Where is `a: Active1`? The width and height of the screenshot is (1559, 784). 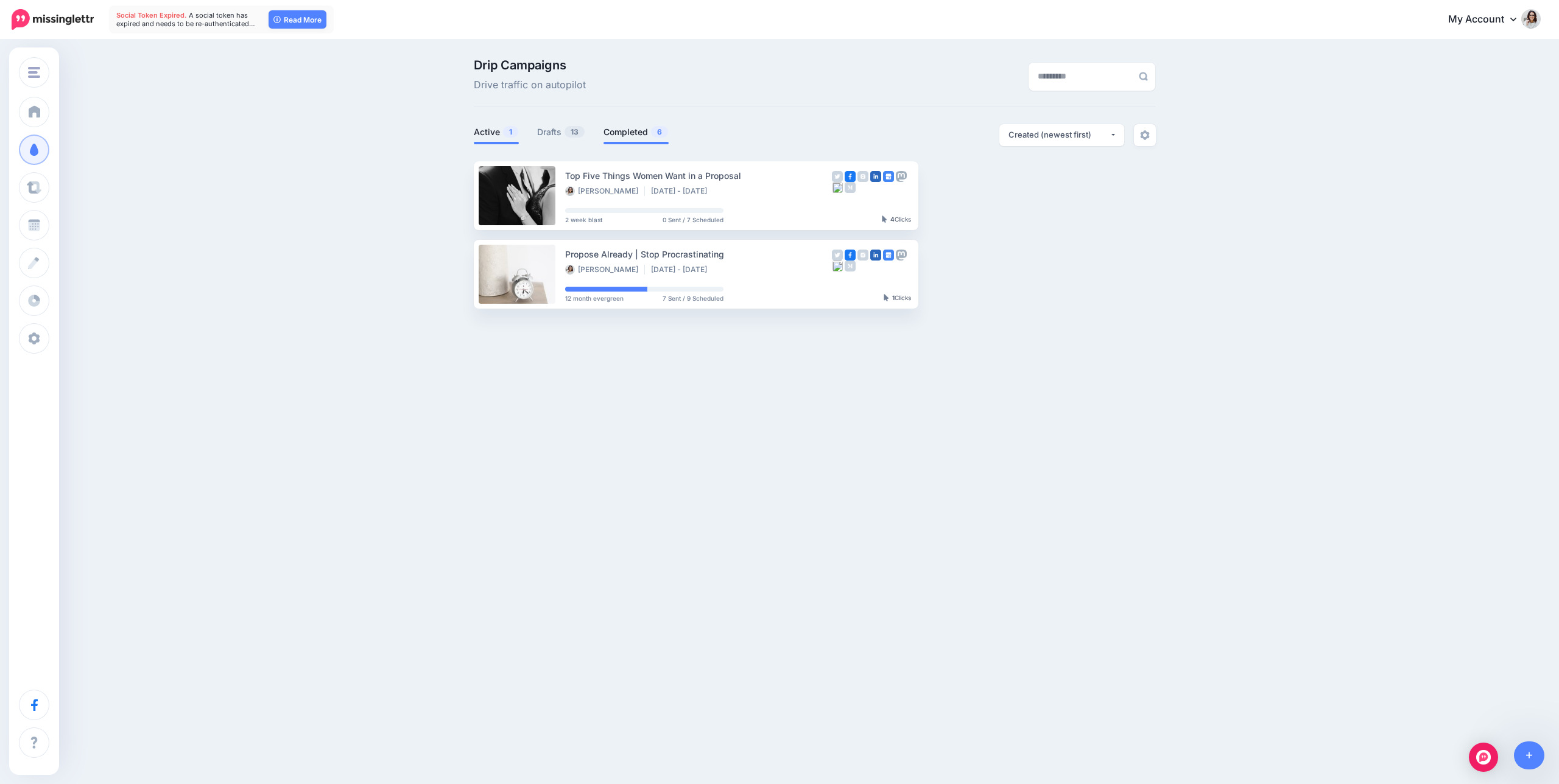 a: Active1 is located at coordinates (496, 132).